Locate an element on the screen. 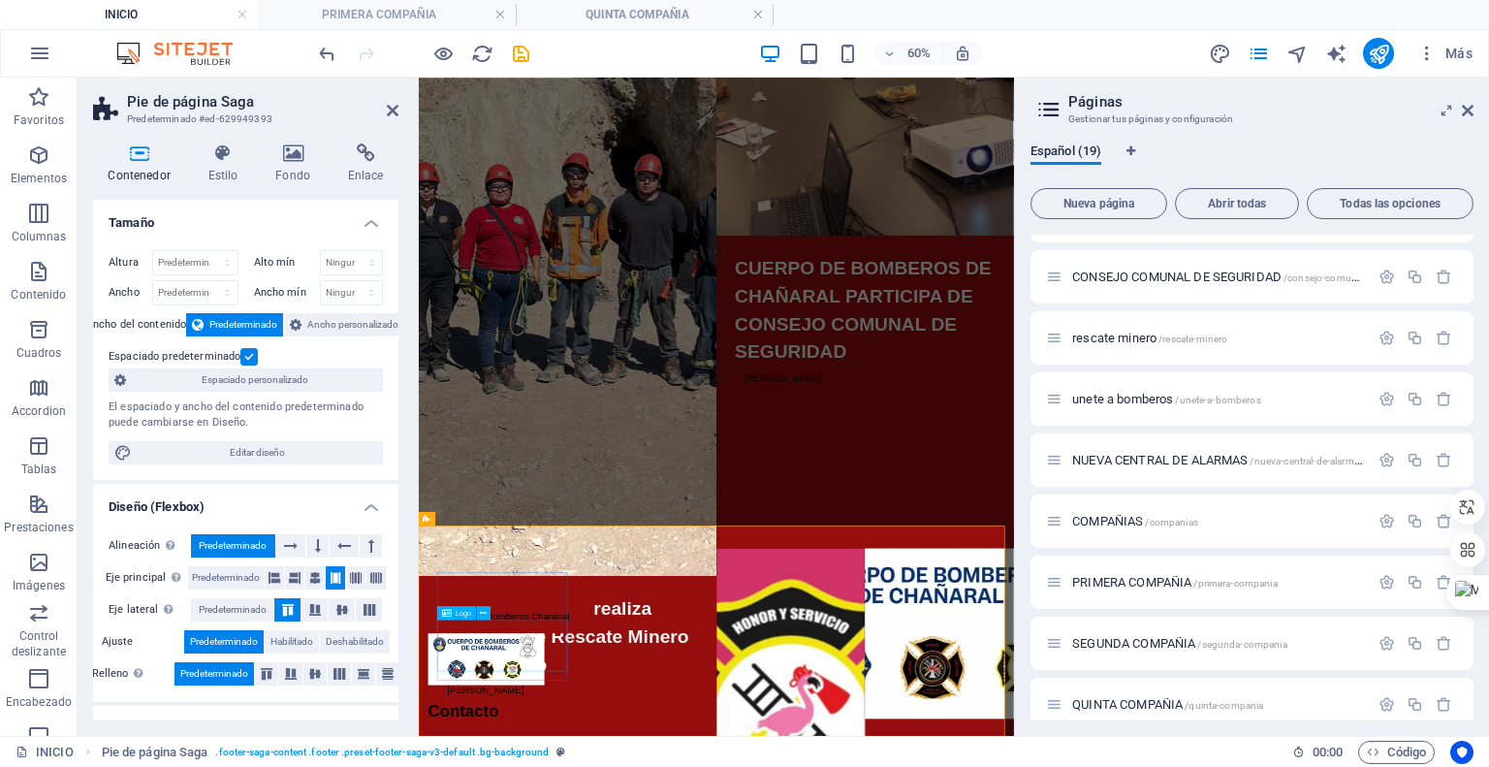  div: Pestañas de idiomas is located at coordinates (1251, 162).